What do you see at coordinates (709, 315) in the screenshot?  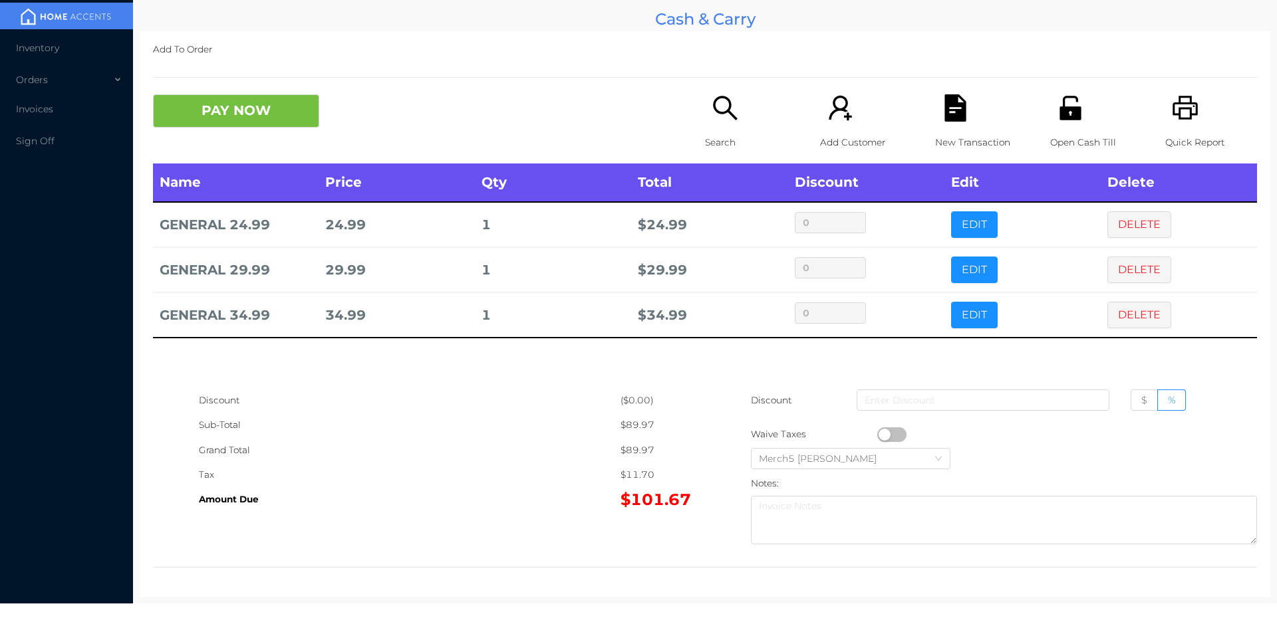 I see `td: $ 34.99` at bounding box center [709, 315].